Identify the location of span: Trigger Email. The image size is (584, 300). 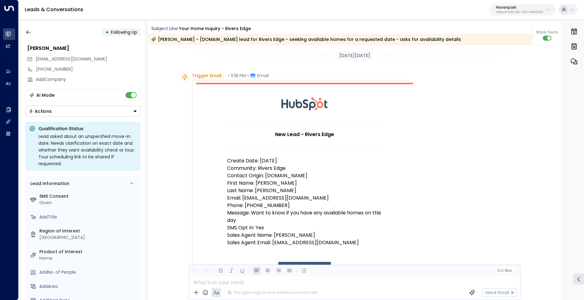
(207, 76).